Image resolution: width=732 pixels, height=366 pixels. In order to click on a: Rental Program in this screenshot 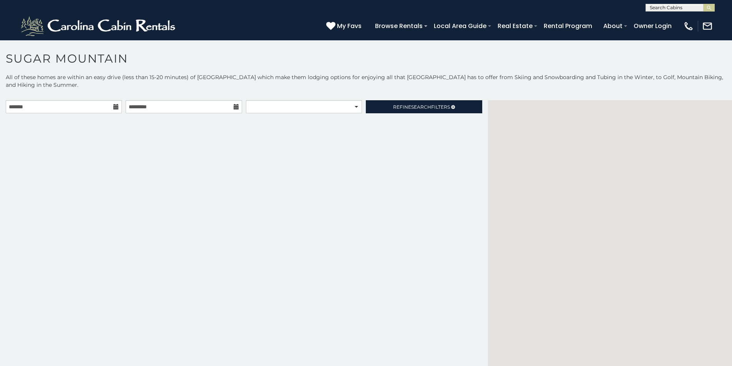, I will do `click(568, 26)`.